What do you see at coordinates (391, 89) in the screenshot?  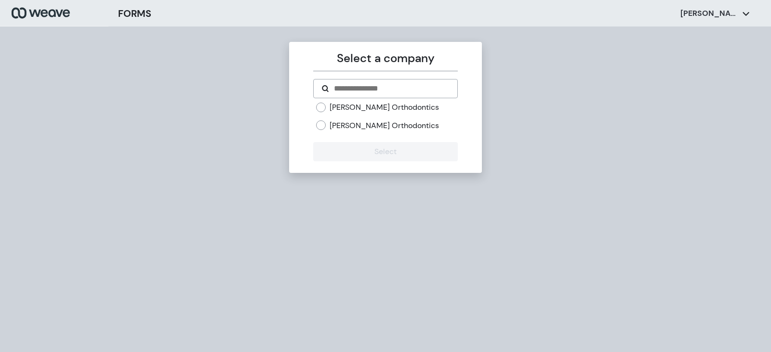 I see `input: Search` at bounding box center [391, 89].